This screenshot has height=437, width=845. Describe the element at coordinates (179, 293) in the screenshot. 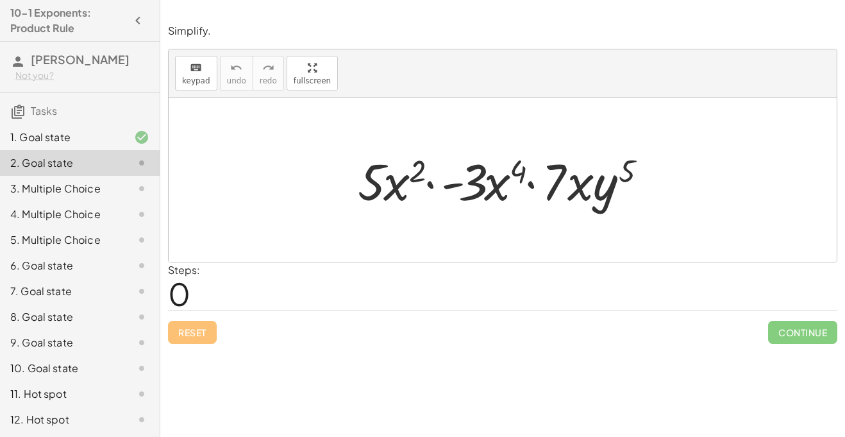

I see `span: 0` at that location.